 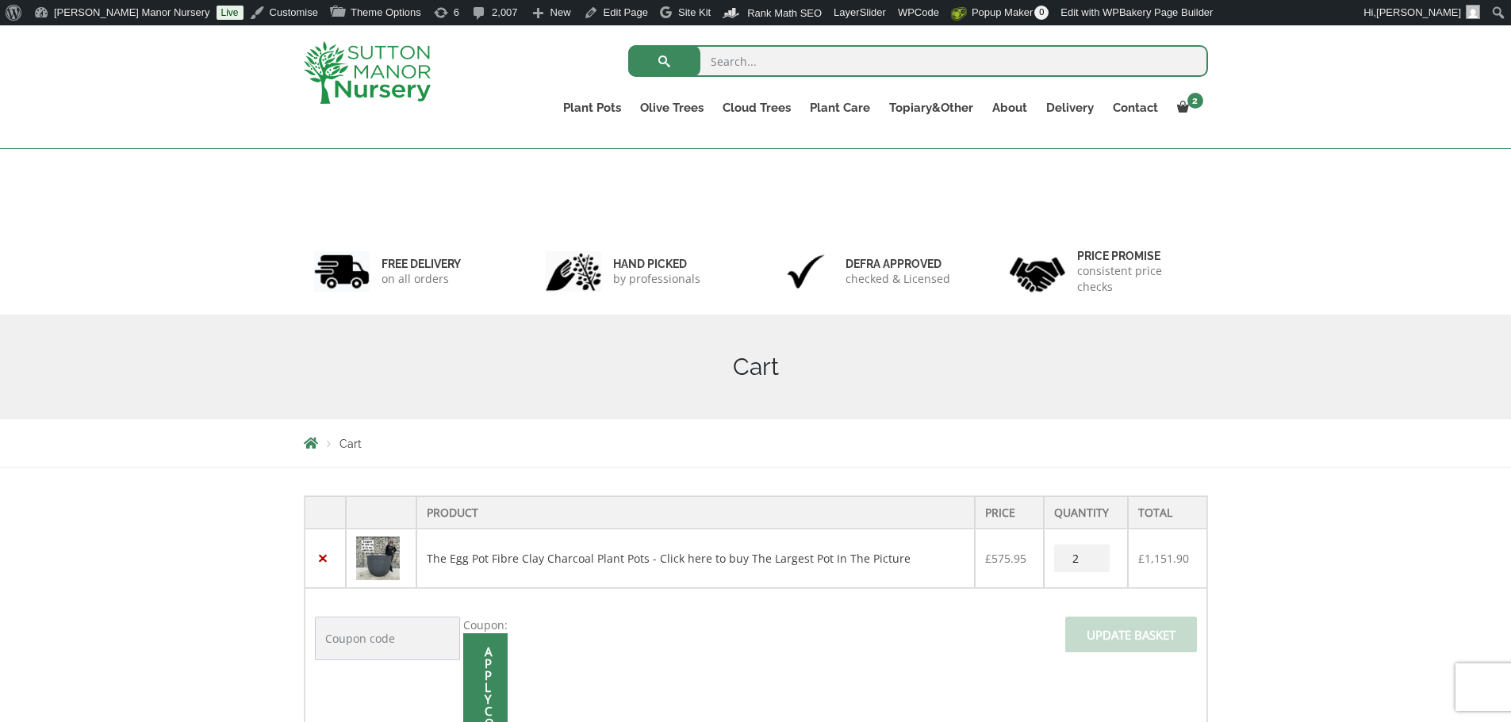 What do you see at coordinates (1037, 271) in the screenshot?
I see `img: 4.jpg` at bounding box center [1037, 271].